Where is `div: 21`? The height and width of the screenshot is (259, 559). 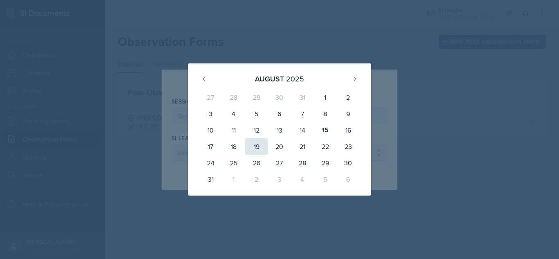 div: 21 is located at coordinates (303, 147).